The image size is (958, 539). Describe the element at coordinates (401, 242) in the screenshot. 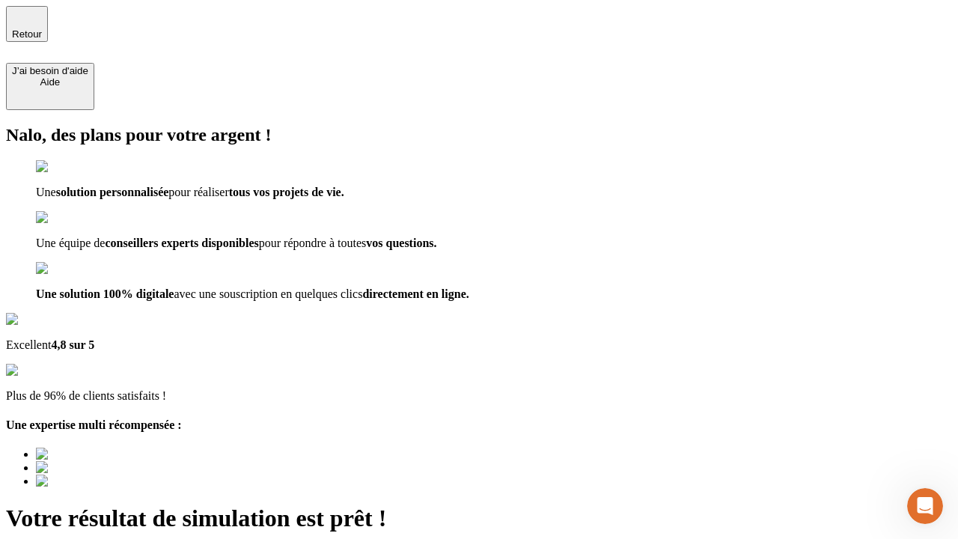

I see `span: vos questions.` at that location.